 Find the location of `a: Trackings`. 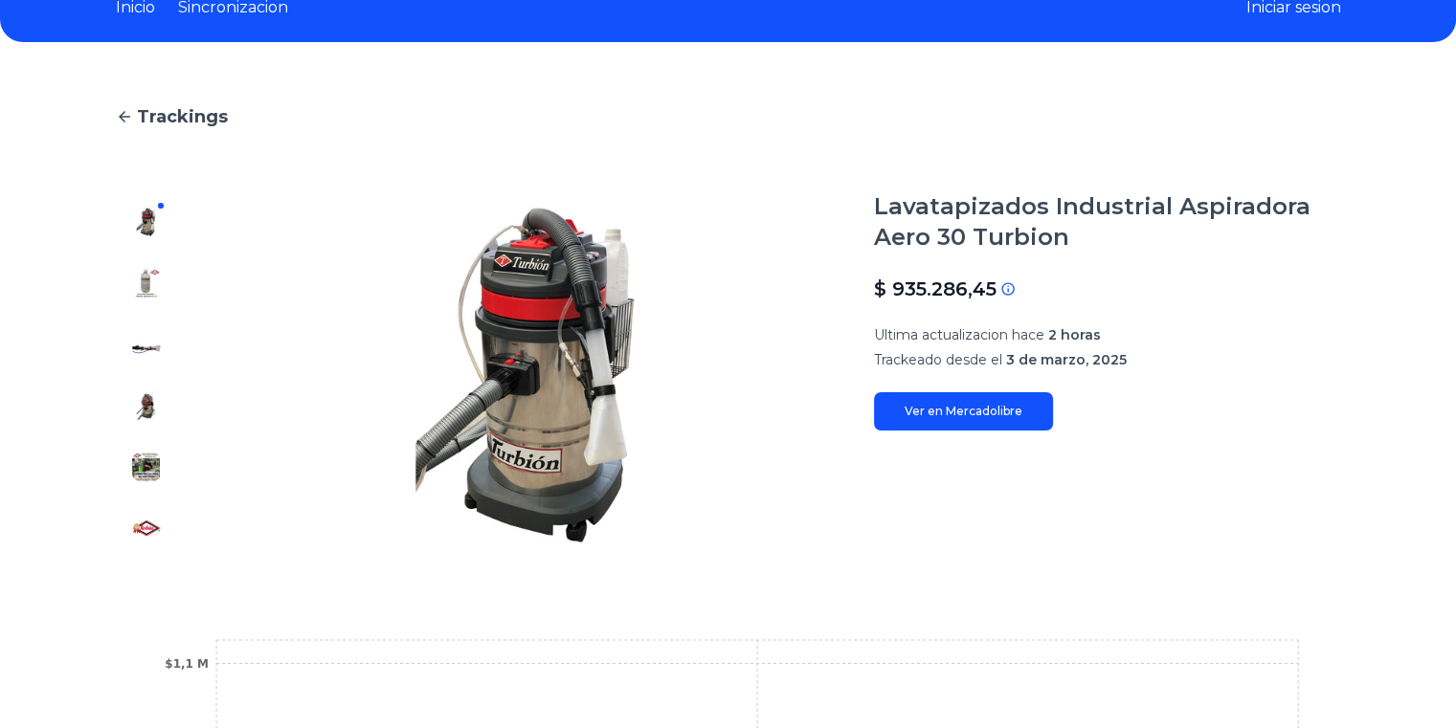

a: Trackings is located at coordinates (728, 117).